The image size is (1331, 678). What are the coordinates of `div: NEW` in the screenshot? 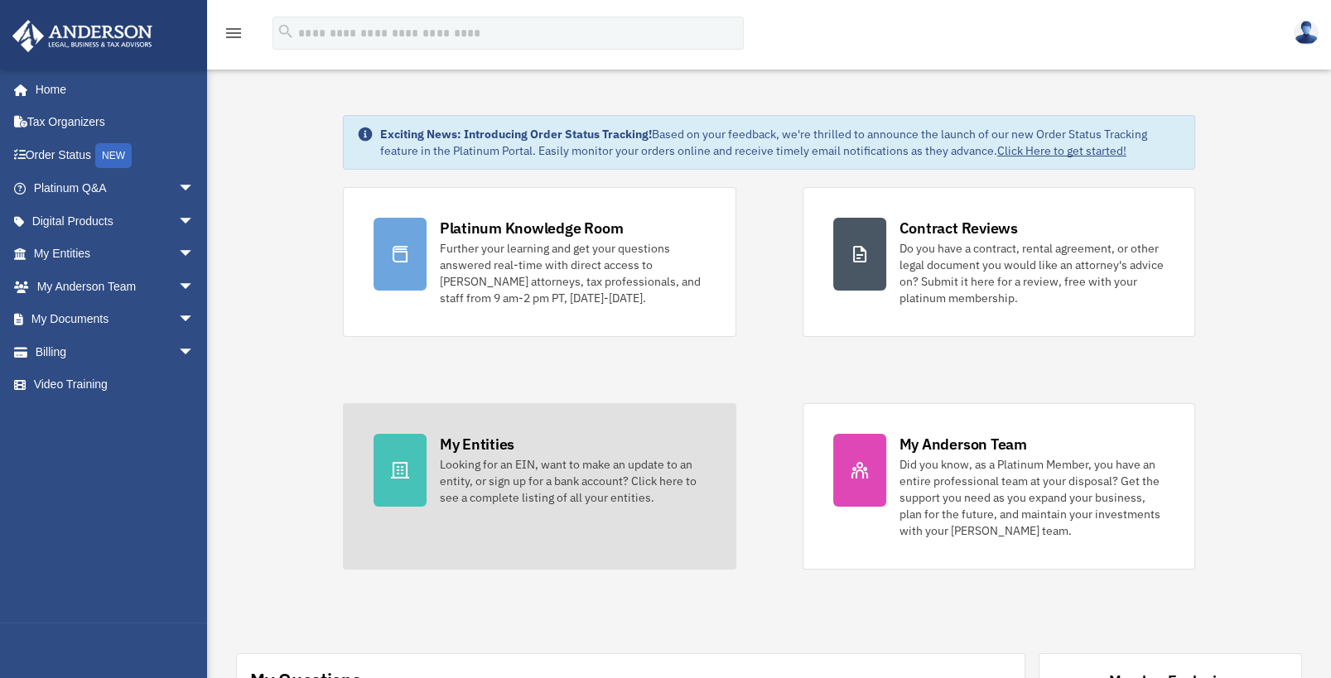 It's located at (113, 156).